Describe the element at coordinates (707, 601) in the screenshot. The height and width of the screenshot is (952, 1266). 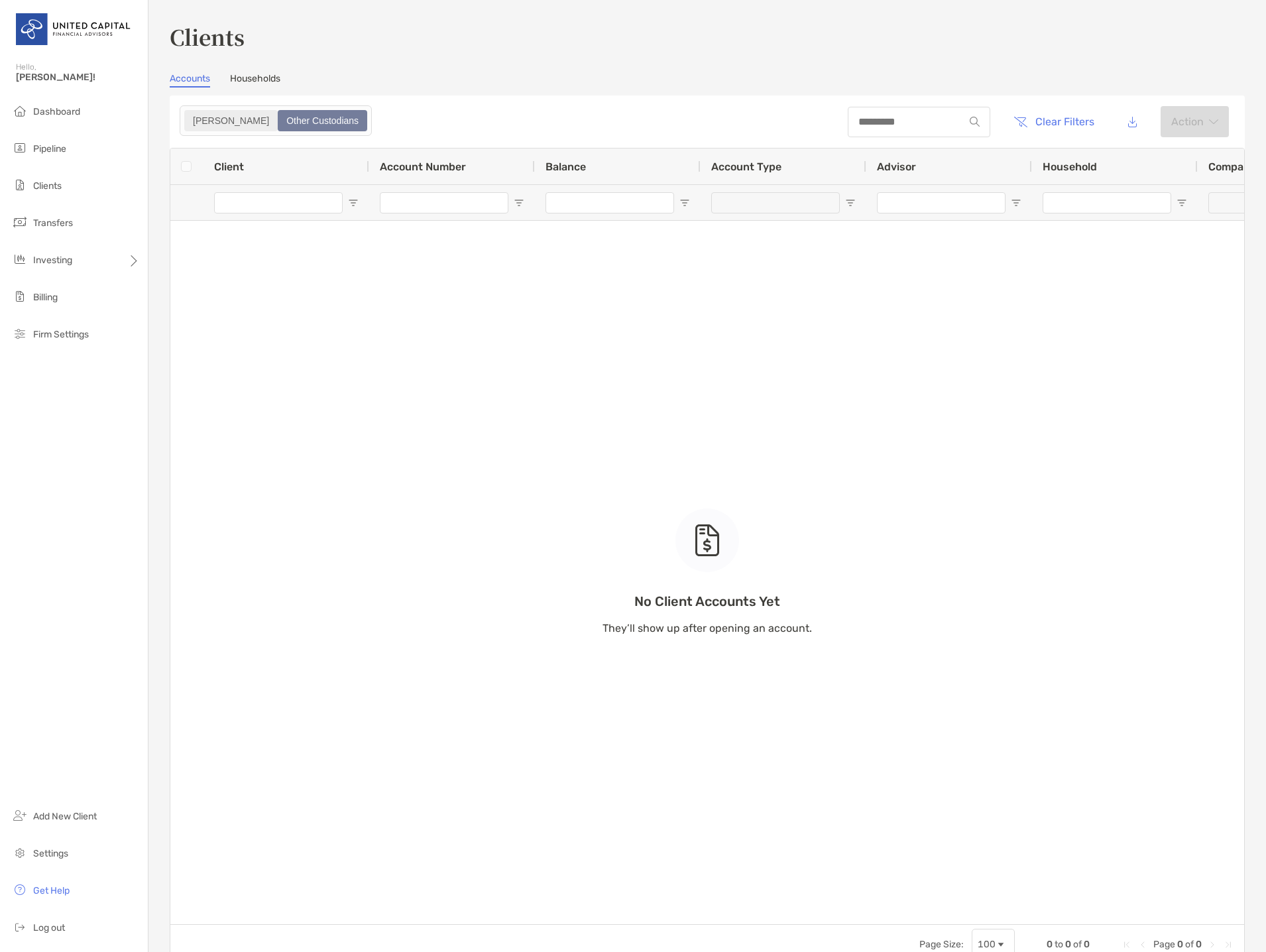
I see `p: No Client Accounts Yet` at that location.